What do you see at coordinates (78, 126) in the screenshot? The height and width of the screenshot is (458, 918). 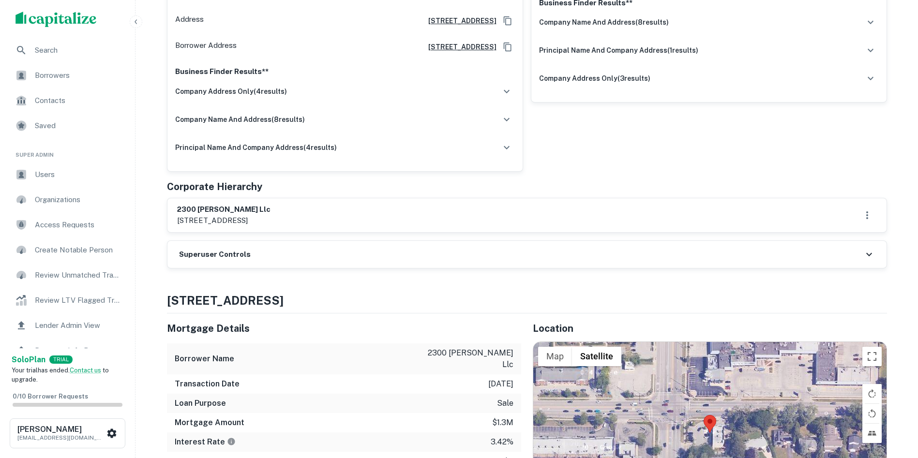 I see `span: Saved` at bounding box center [78, 126].